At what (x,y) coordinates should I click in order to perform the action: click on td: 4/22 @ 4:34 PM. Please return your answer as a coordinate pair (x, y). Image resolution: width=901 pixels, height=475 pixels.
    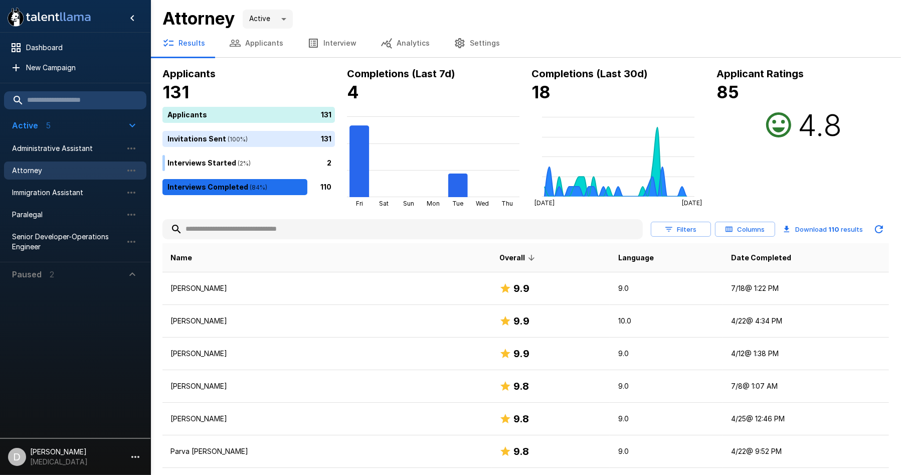
    Looking at the image, I should click on (806, 321).